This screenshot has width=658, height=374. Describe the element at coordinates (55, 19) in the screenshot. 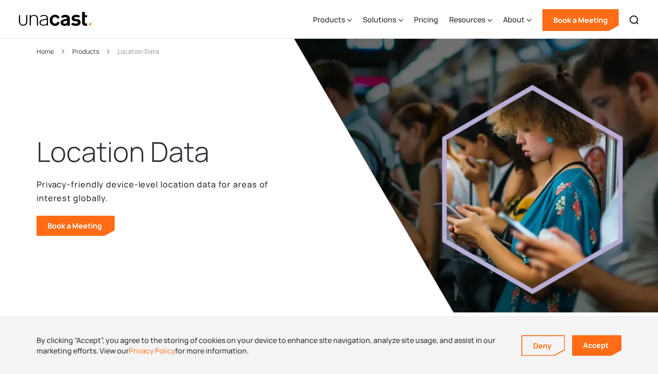

I see `a: home` at that location.